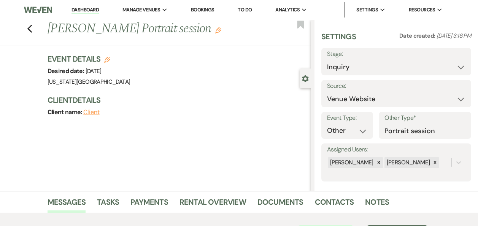  I want to click on a: To Do, so click(244, 9).